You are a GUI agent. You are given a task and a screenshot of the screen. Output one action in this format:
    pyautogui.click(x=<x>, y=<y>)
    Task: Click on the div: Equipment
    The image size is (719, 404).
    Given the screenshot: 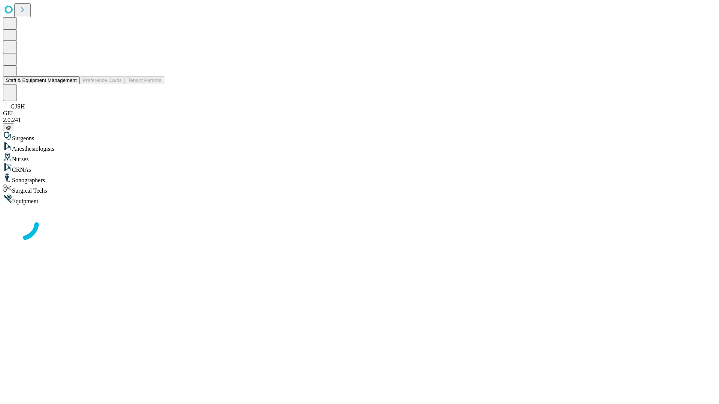 What is the action you would take?
    pyautogui.click(x=360, y=200)
    